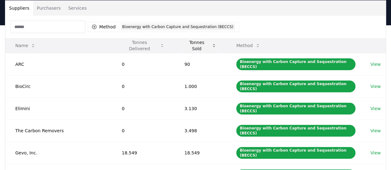  I want to click on button: Tonnes Delivered, so click(143, 46).